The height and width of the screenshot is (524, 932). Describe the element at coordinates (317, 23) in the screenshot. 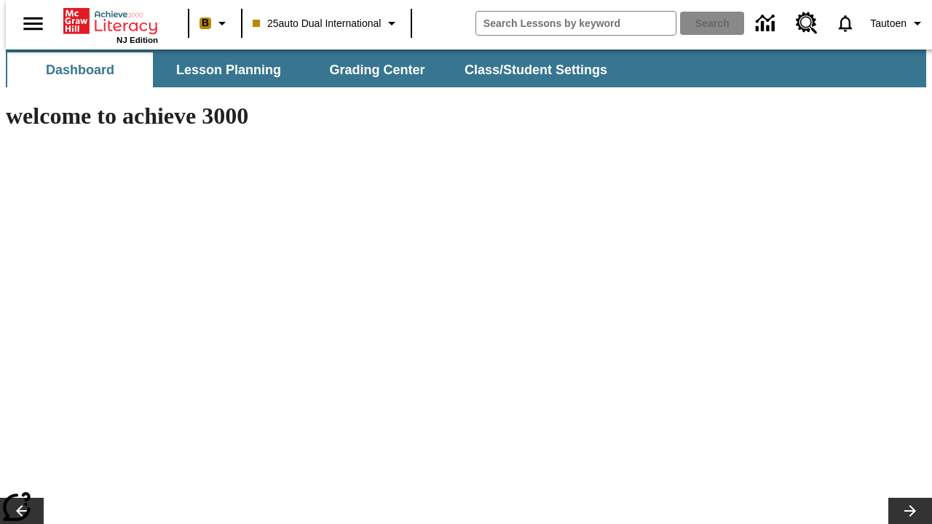

I see `span: 25auto Dual International` at that location.